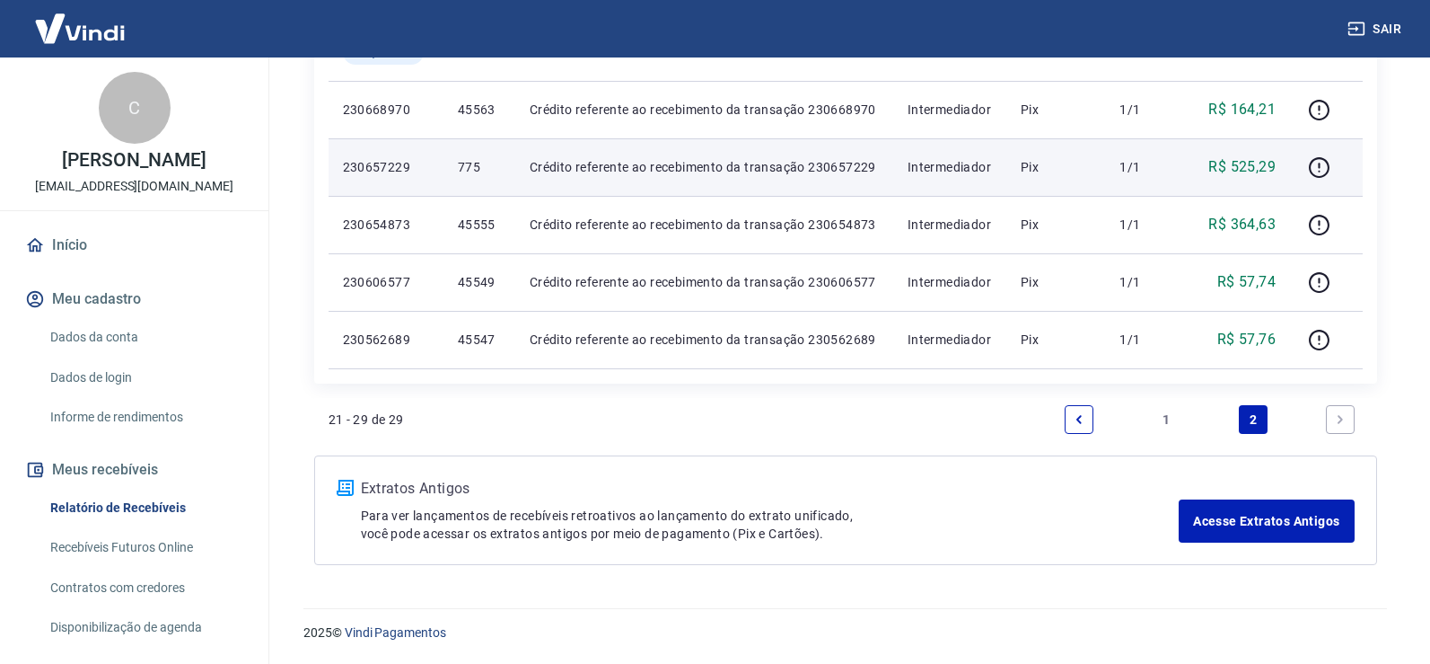 This screenshot has height=664, width=1430. Describe the element at coordinates (479, 339) in the screenshot. I see `p: 45547` at that location.